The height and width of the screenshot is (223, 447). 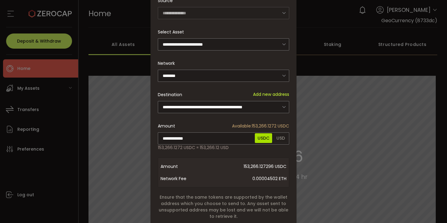 I want to click on span: Network Fee, so click(x=185, y=178).